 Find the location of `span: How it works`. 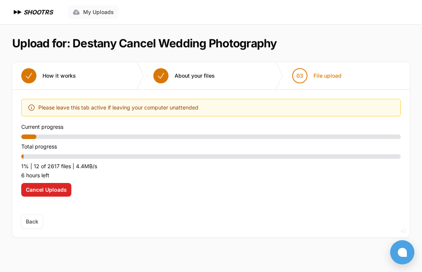

span: How it works is located at coordinates (59, 76).